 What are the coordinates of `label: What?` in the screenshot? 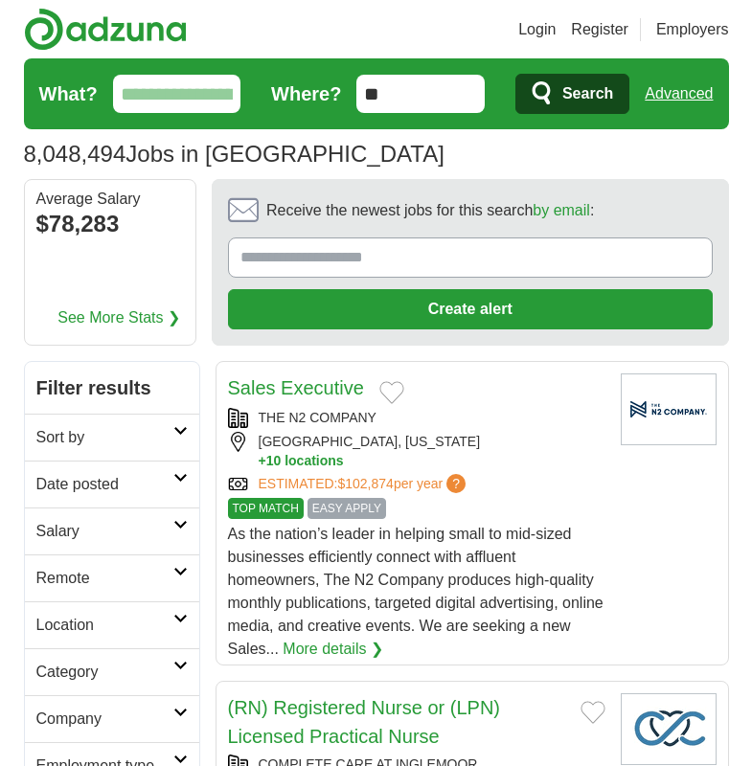 It's located at (68, 94).